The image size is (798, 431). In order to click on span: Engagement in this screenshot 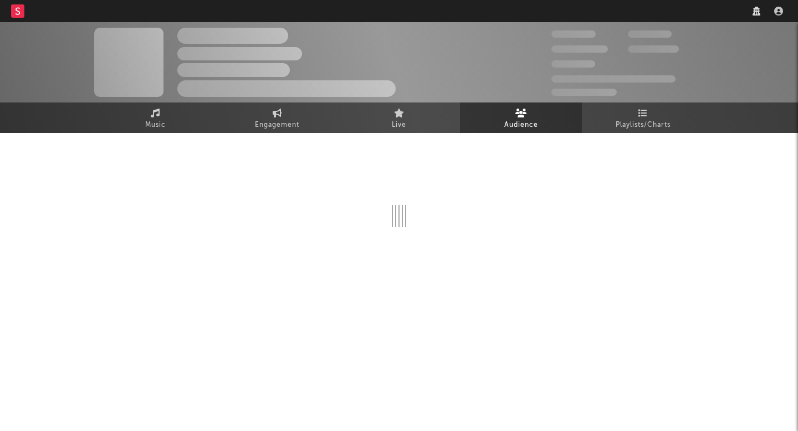, I will do `click(277, 125)`.